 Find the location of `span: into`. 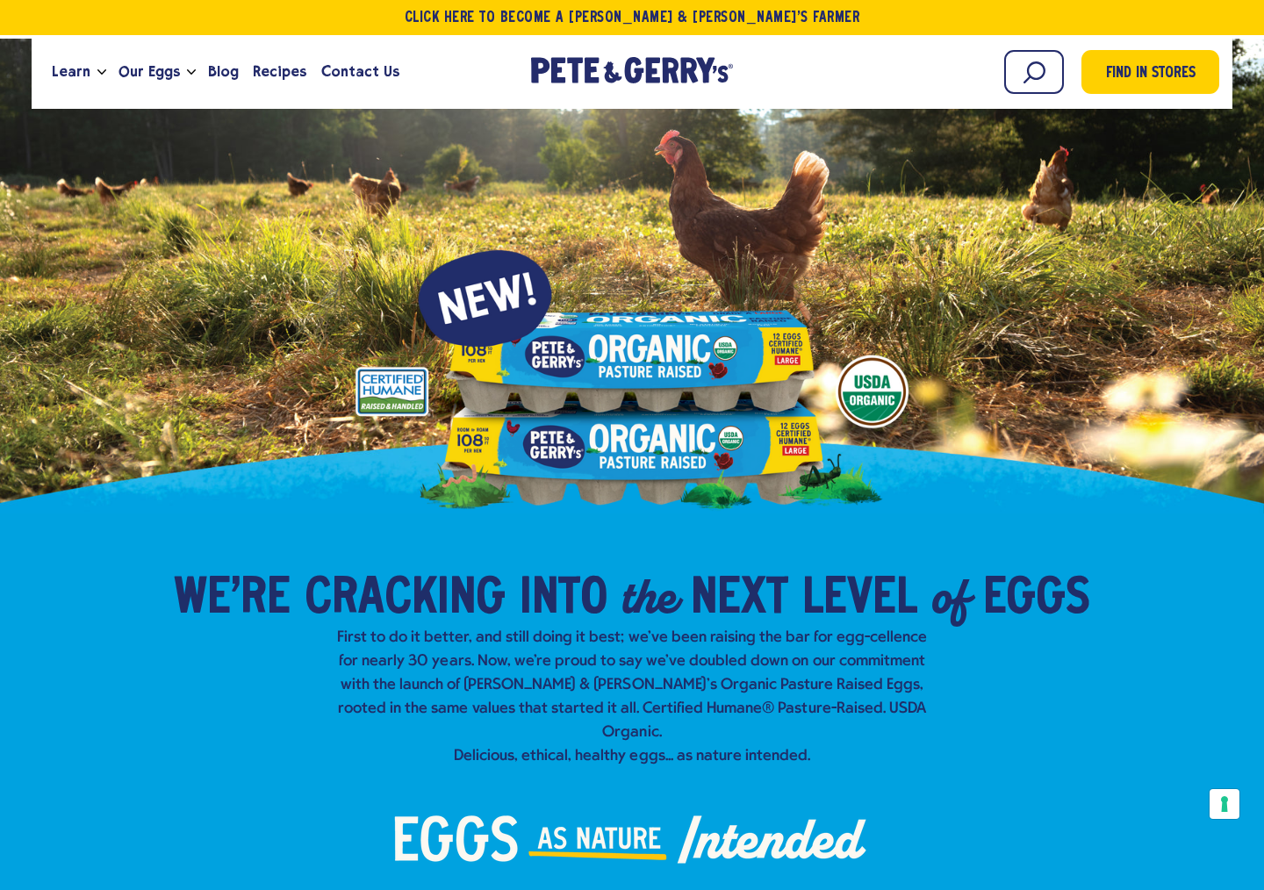

span: into is located at coordinates (564, 600).